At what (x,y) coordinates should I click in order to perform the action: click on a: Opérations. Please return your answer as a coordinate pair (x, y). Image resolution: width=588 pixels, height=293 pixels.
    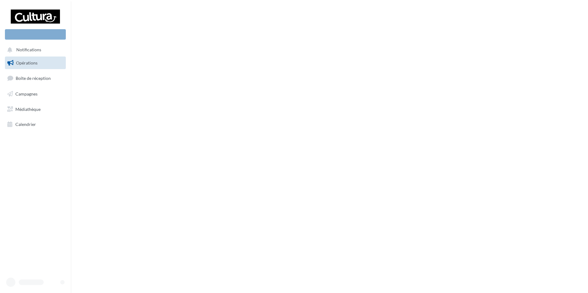
    Looking at the image, I should click on (35, 63).